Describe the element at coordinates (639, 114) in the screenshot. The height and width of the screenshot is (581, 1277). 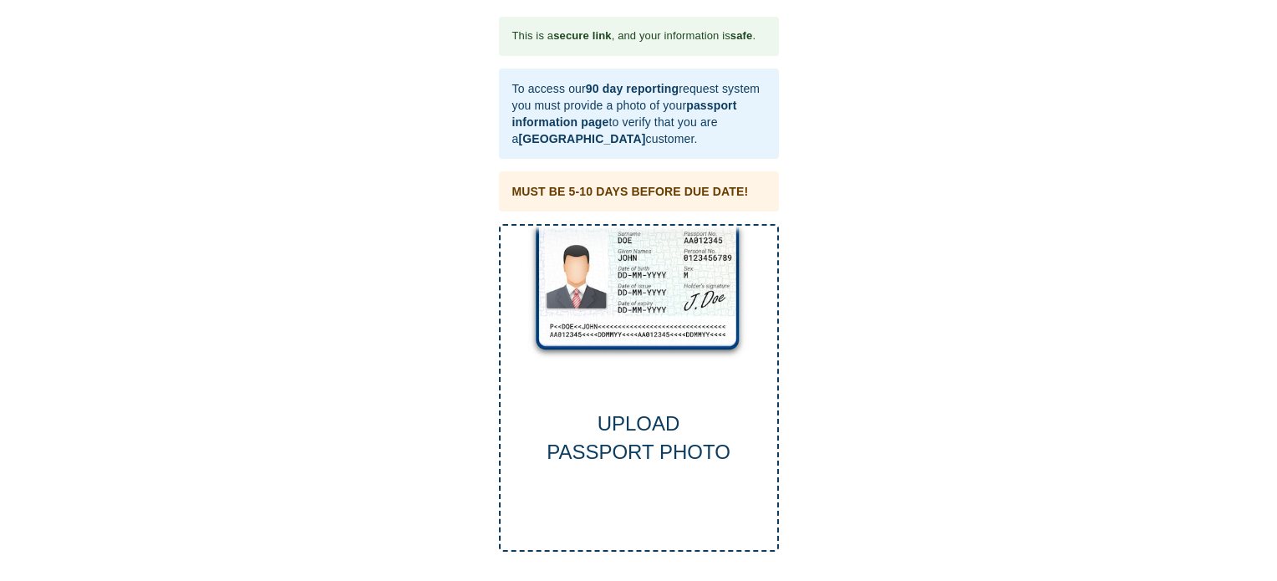
I see `div: To access our request system you must provide a photo of your to verify that you are a customer.` at that location.